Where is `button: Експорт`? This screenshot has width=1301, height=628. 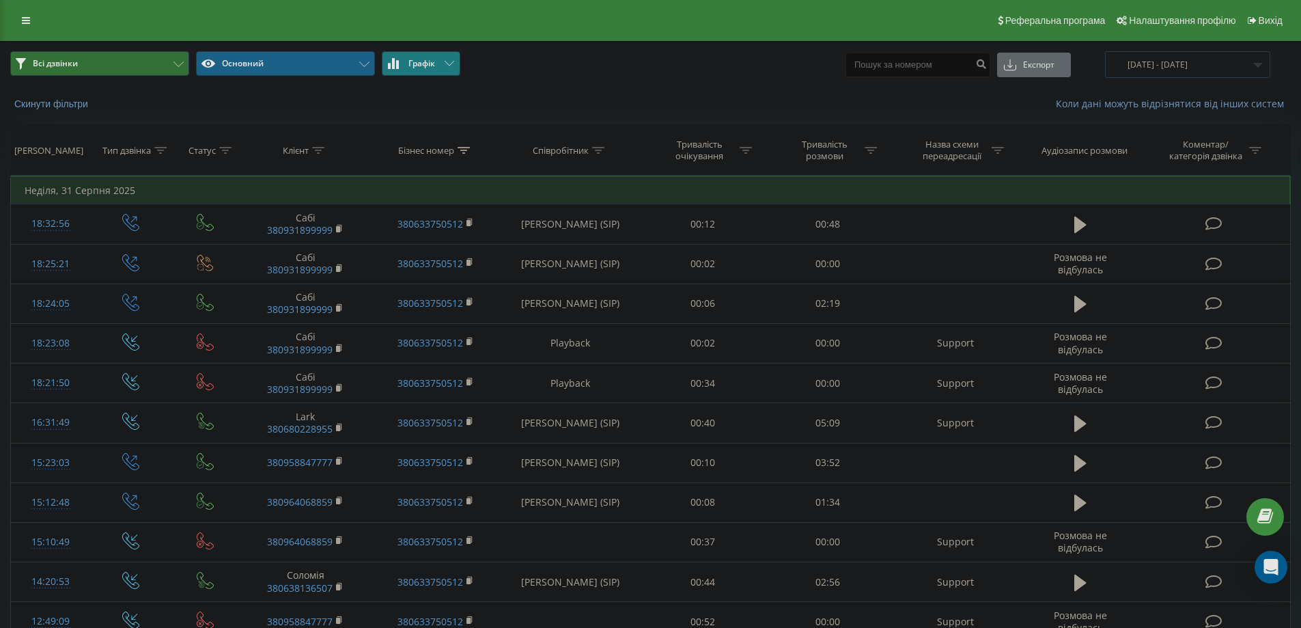
button: Експорт is located at coordinates (1034, 65).